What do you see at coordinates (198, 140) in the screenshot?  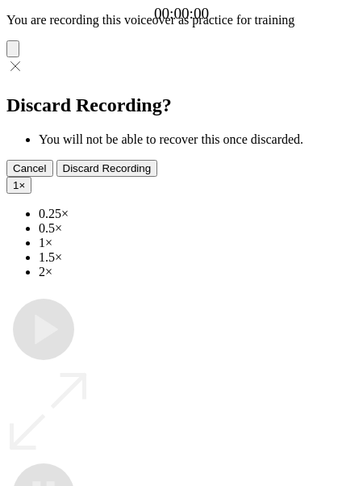 I see `li: You will not be able to recover this once discarded.` at bounding box center [198, 140].